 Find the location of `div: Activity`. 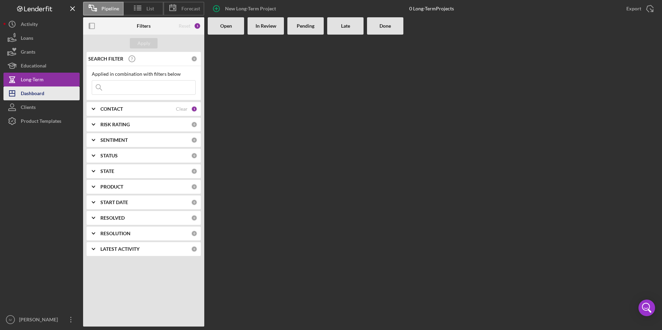

div: Activity is located at coordinates (29, 25).